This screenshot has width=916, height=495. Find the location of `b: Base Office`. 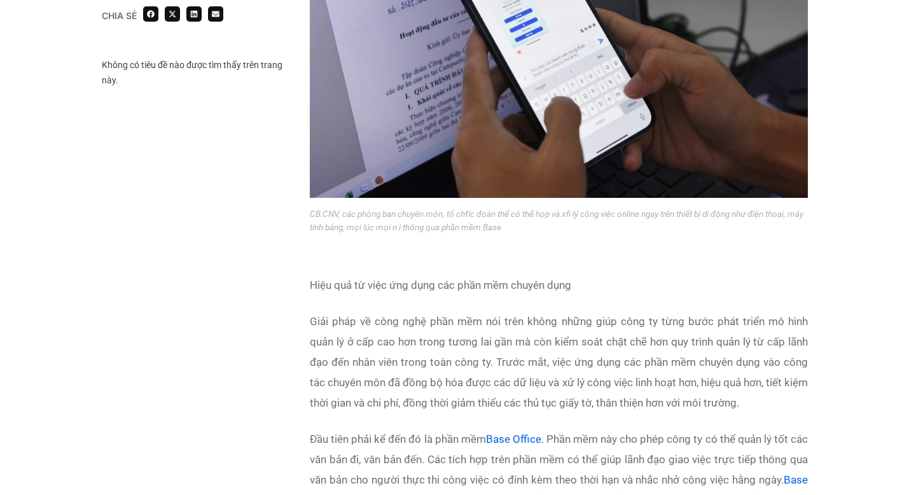

b: Base Office is located at coordinates (514, 439).